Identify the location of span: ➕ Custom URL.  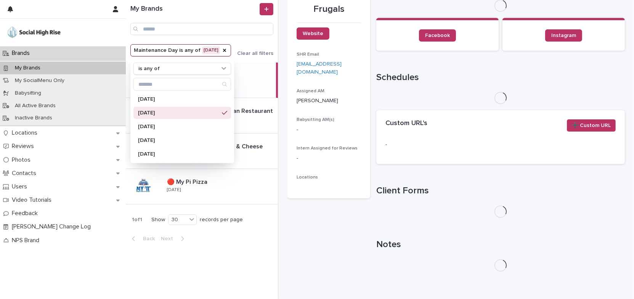
(591, 125).